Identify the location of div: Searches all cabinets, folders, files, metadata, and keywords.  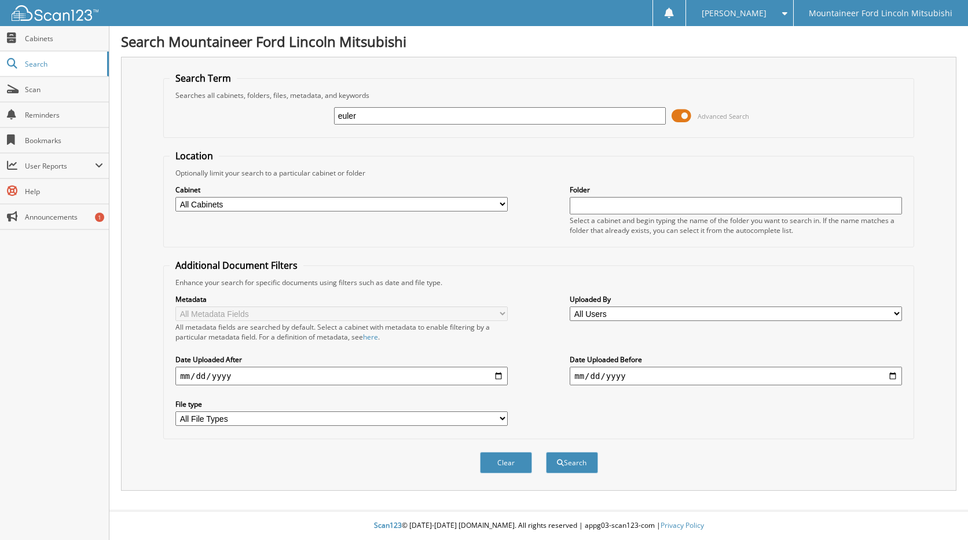
(538, 95).